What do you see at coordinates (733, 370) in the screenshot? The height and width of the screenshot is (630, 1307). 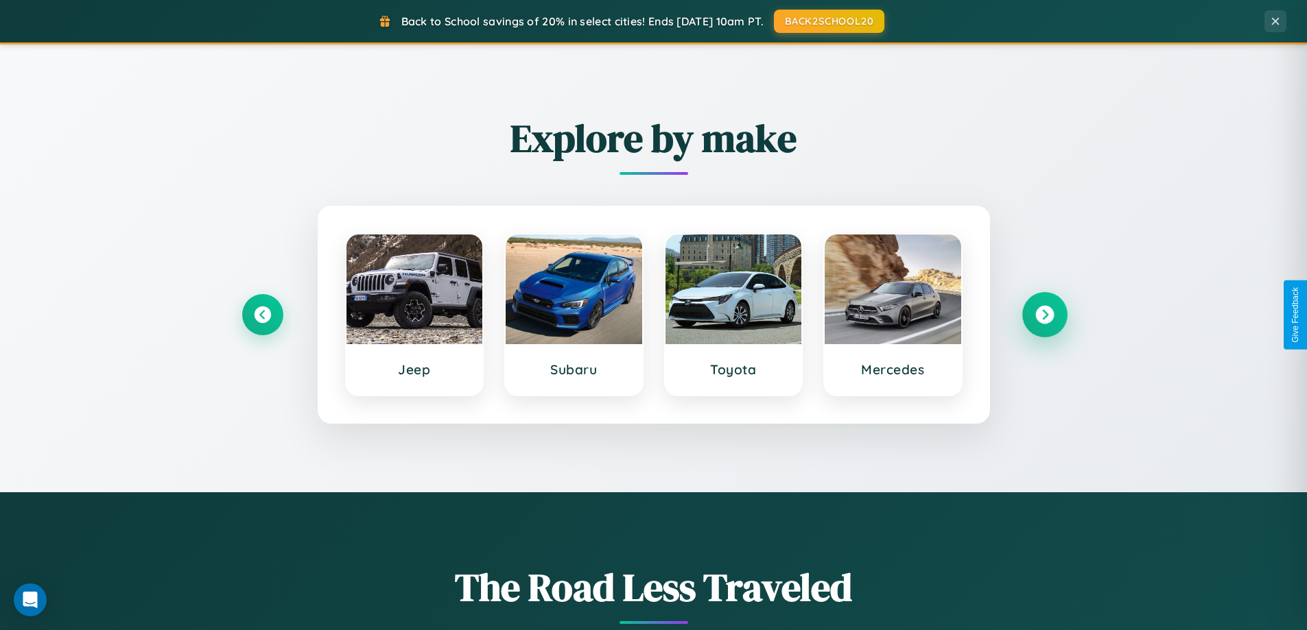 I see `h3: Toyota` at bounding box center [733, 370].